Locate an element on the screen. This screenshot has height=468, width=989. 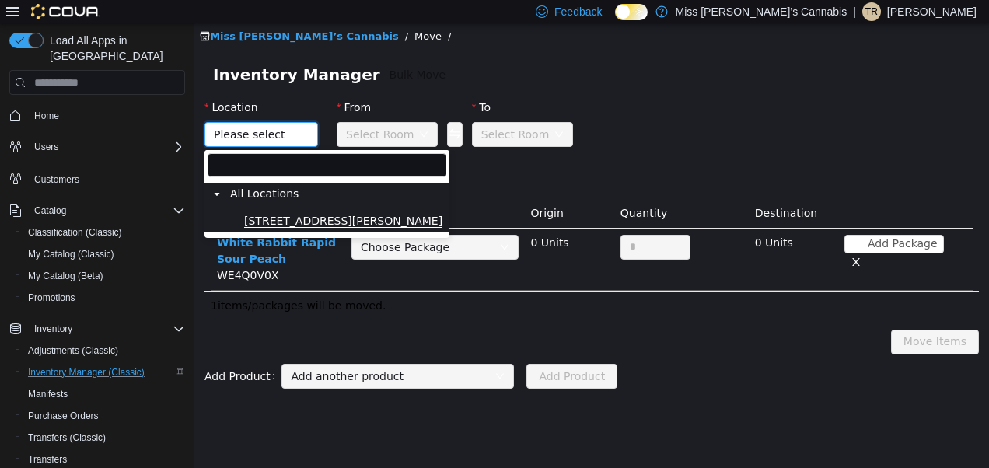
label: From is located at coordinates (159, 84).